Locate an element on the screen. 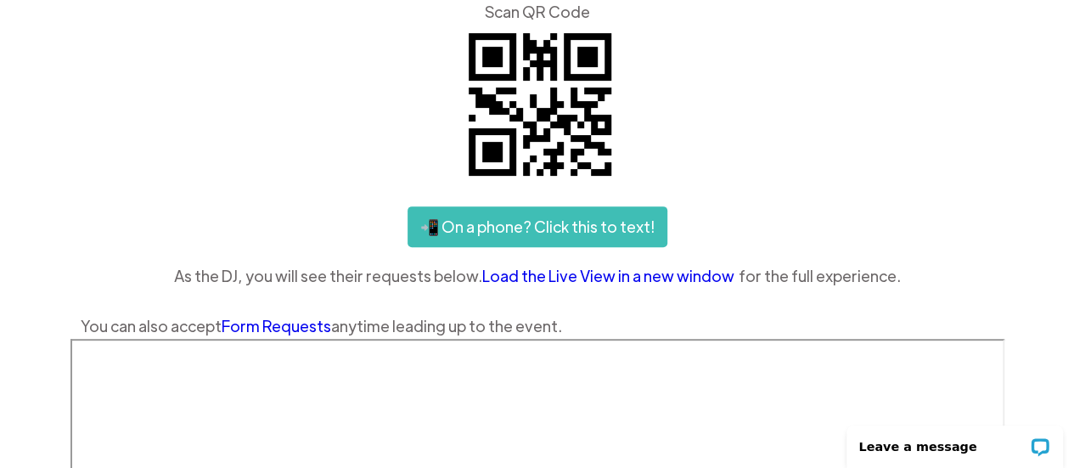  img: QR code is located at coordinates (540, 104).